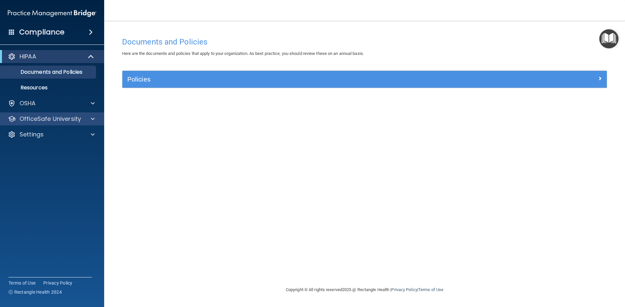 This screenshot has width=625, height=307. What do you see at coordinates (52, 13) in the screenshot?
I see `img: PMB logo` at bounding box center [52, 13].